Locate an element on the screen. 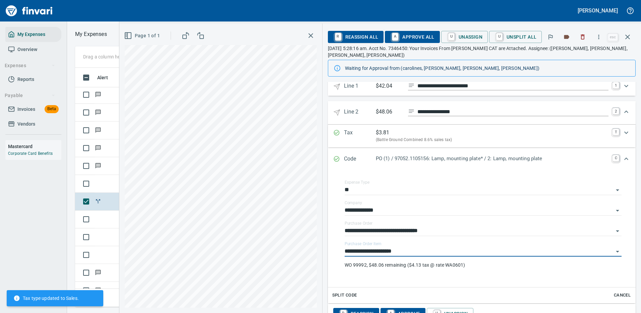 The height and width of the screenshot is (313, 641). button: More is located at coordinates (599, 37).